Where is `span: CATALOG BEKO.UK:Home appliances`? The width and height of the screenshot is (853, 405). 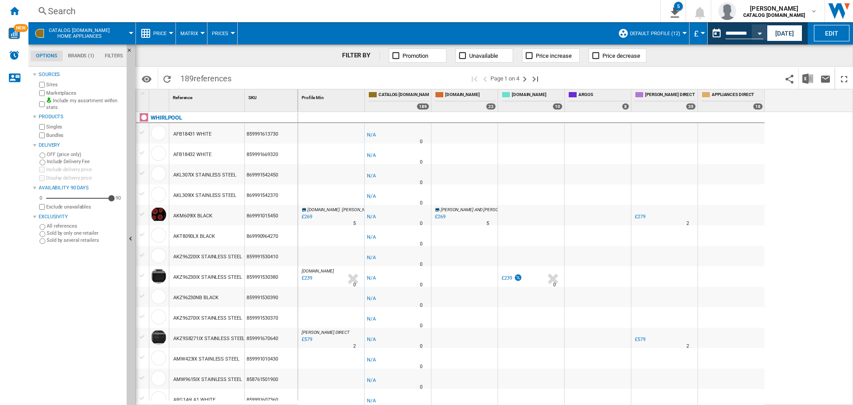 span: CATALOG BEKO.UK:Home appliances is located at coordinates (79, 33).